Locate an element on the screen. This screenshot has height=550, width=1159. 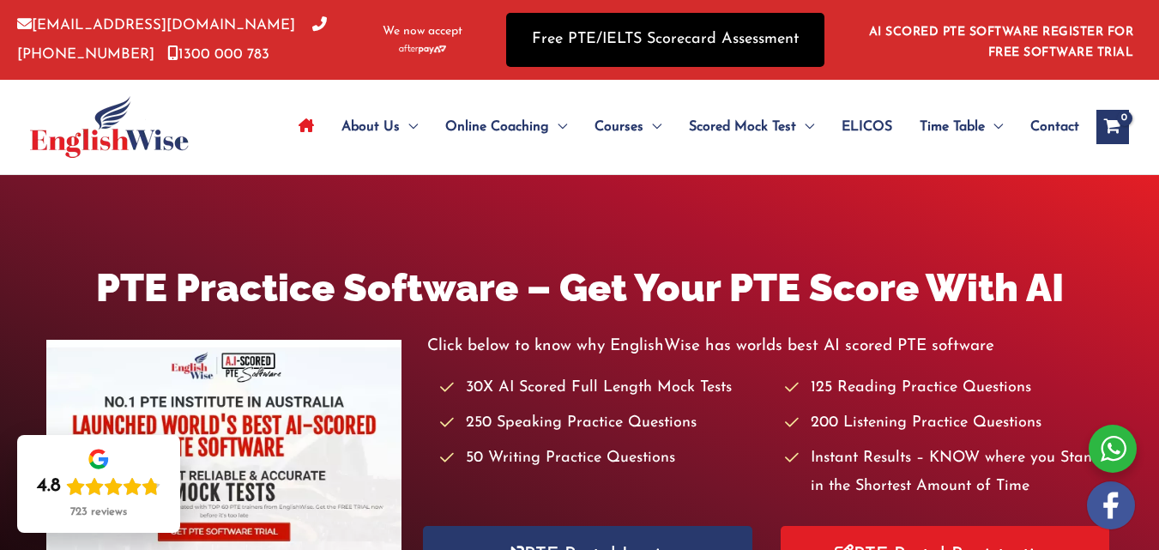
span: ELICOS is located at coordinates (866, 127).